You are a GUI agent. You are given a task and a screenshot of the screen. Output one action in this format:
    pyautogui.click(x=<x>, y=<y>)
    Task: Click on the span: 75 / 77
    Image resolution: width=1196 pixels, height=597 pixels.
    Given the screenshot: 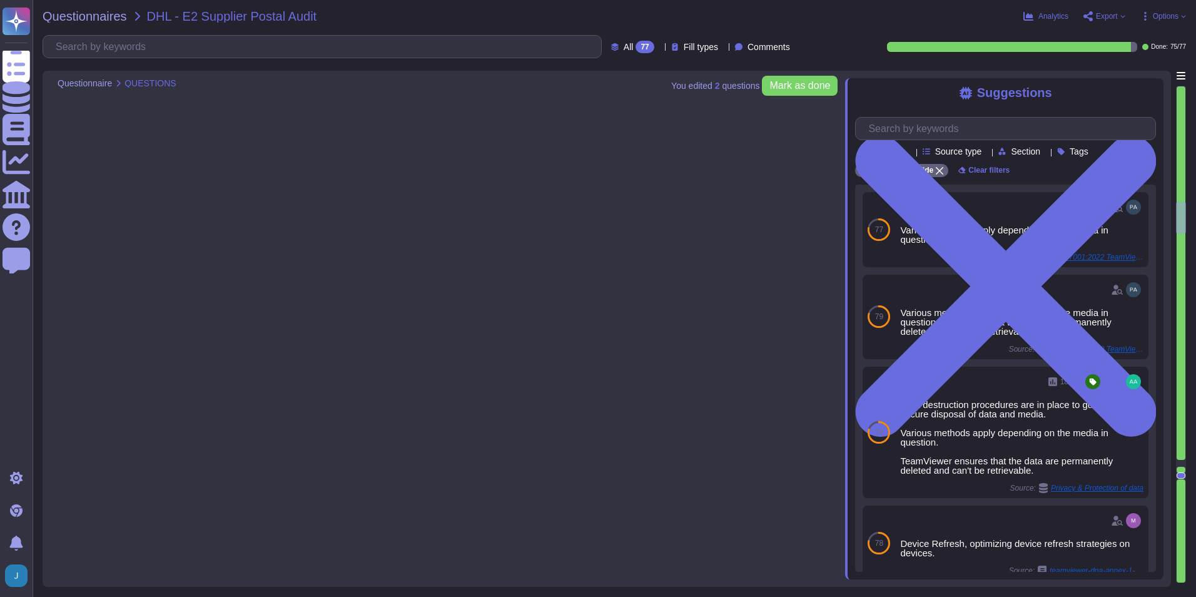 What is the action you would take?
    pyautogui.click(x=1178, y=47)
    